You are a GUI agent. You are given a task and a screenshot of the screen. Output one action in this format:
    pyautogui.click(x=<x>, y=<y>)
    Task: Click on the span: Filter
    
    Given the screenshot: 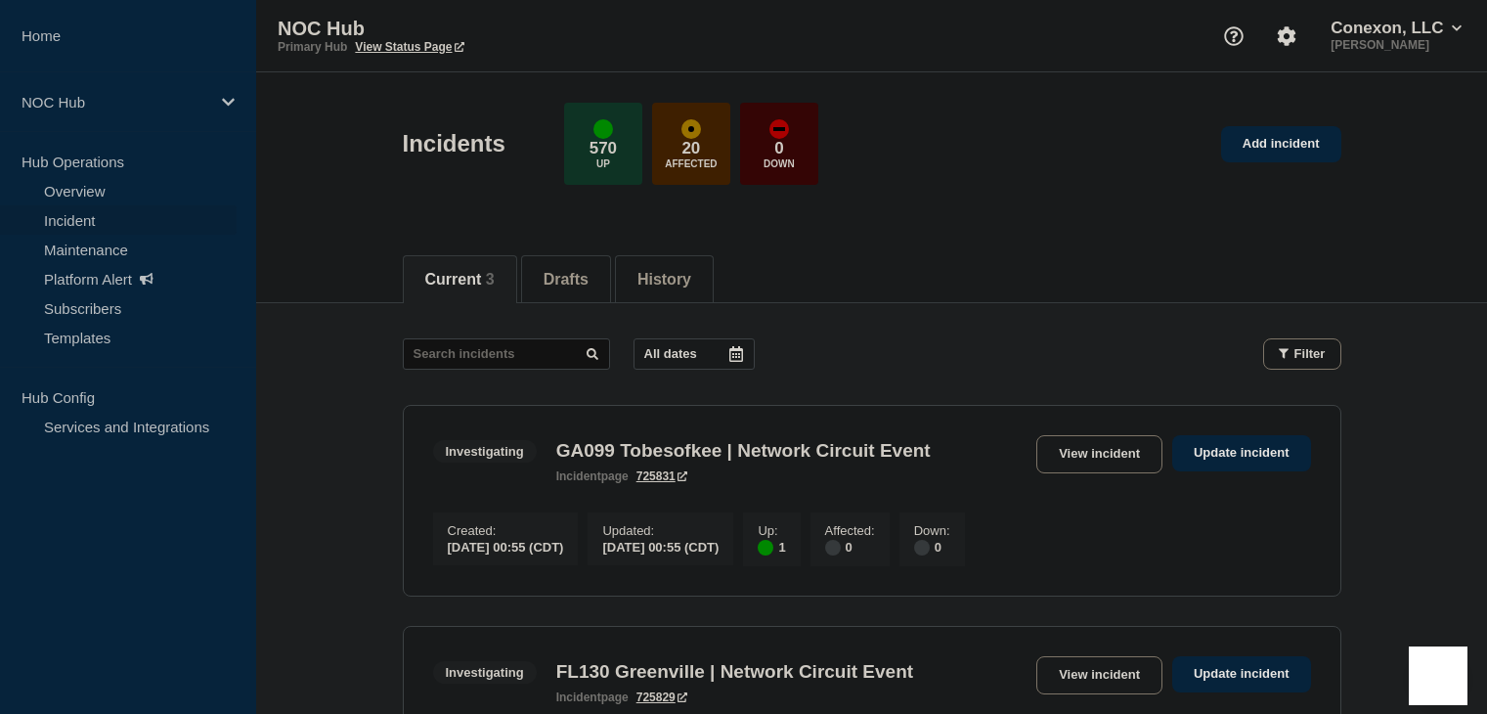 What is the action you would take?
    pyautogui.click(x=1310, y=353)
    